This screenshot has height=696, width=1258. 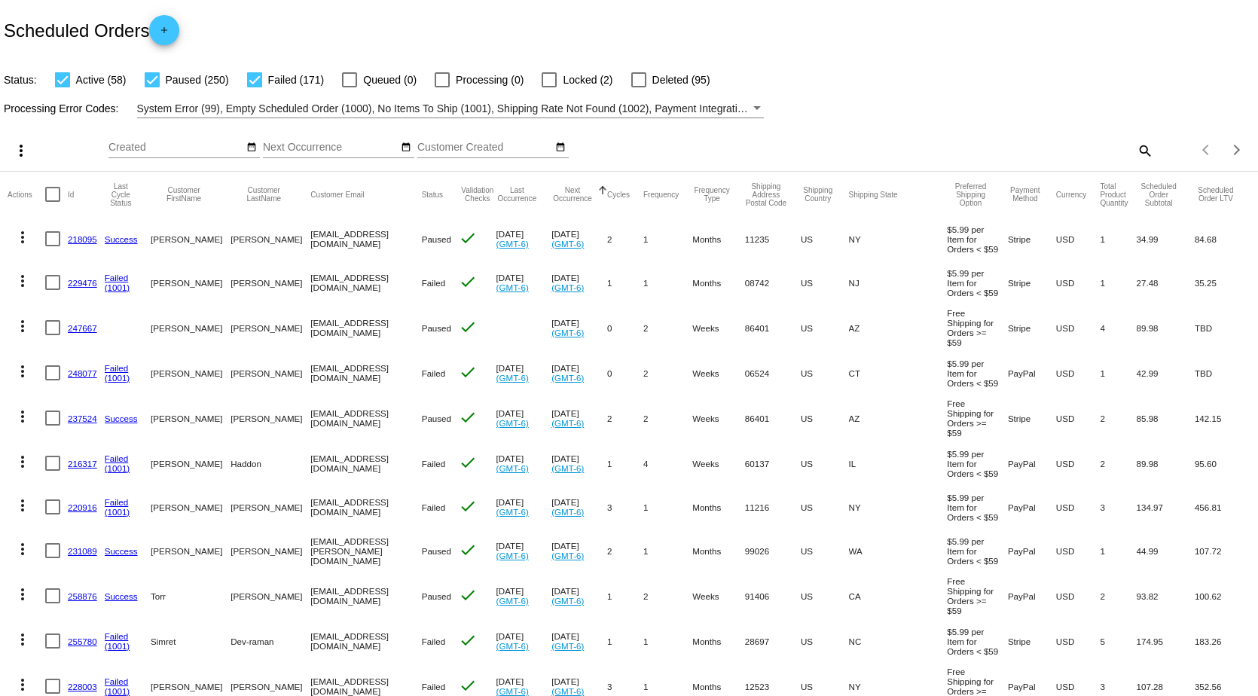 What do you see at coordinates (82, 641) in the screenshot?
I see `a: 255780` at bounding box center [82, 641].